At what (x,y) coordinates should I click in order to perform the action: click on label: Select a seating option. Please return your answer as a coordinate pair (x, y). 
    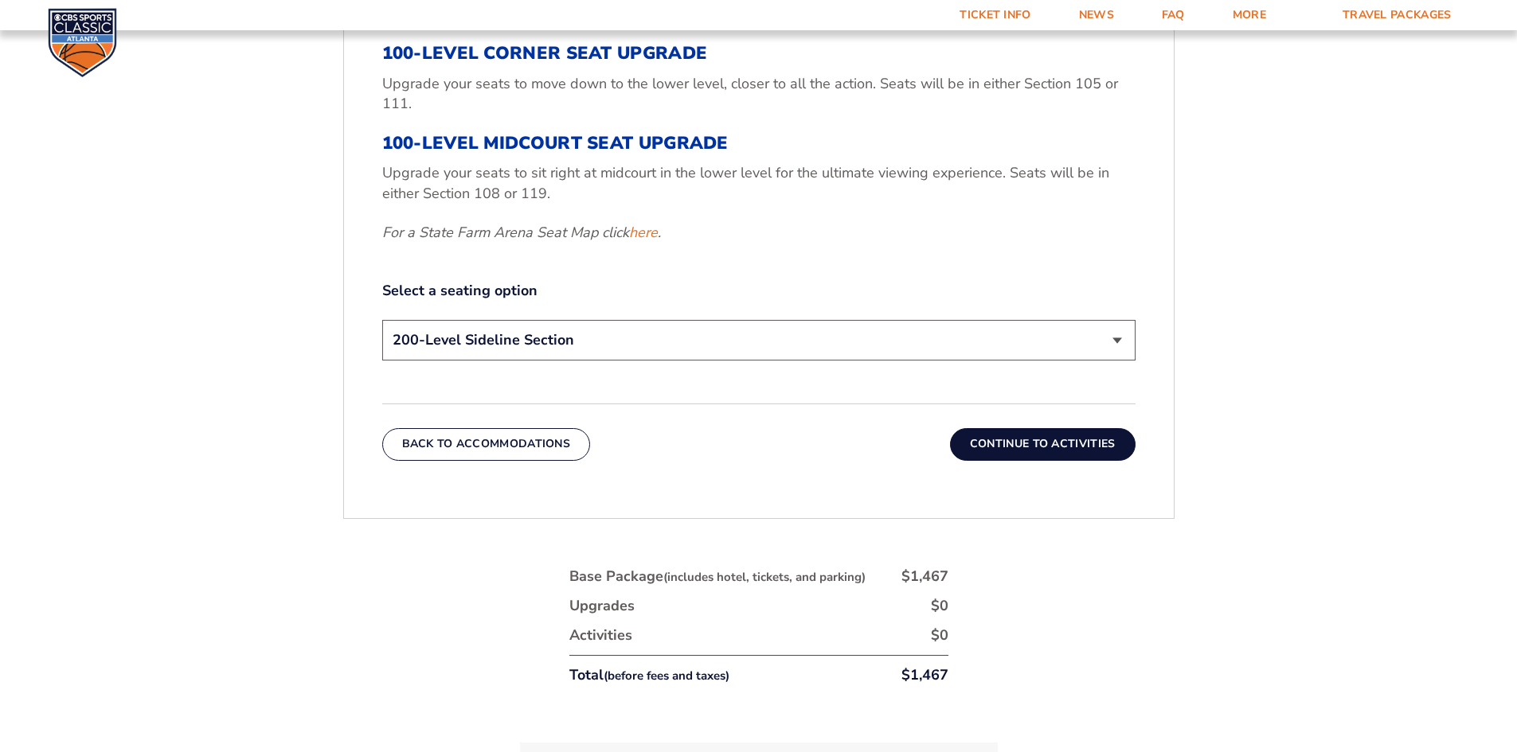
    Looking at the image, I should click on (759, 291).